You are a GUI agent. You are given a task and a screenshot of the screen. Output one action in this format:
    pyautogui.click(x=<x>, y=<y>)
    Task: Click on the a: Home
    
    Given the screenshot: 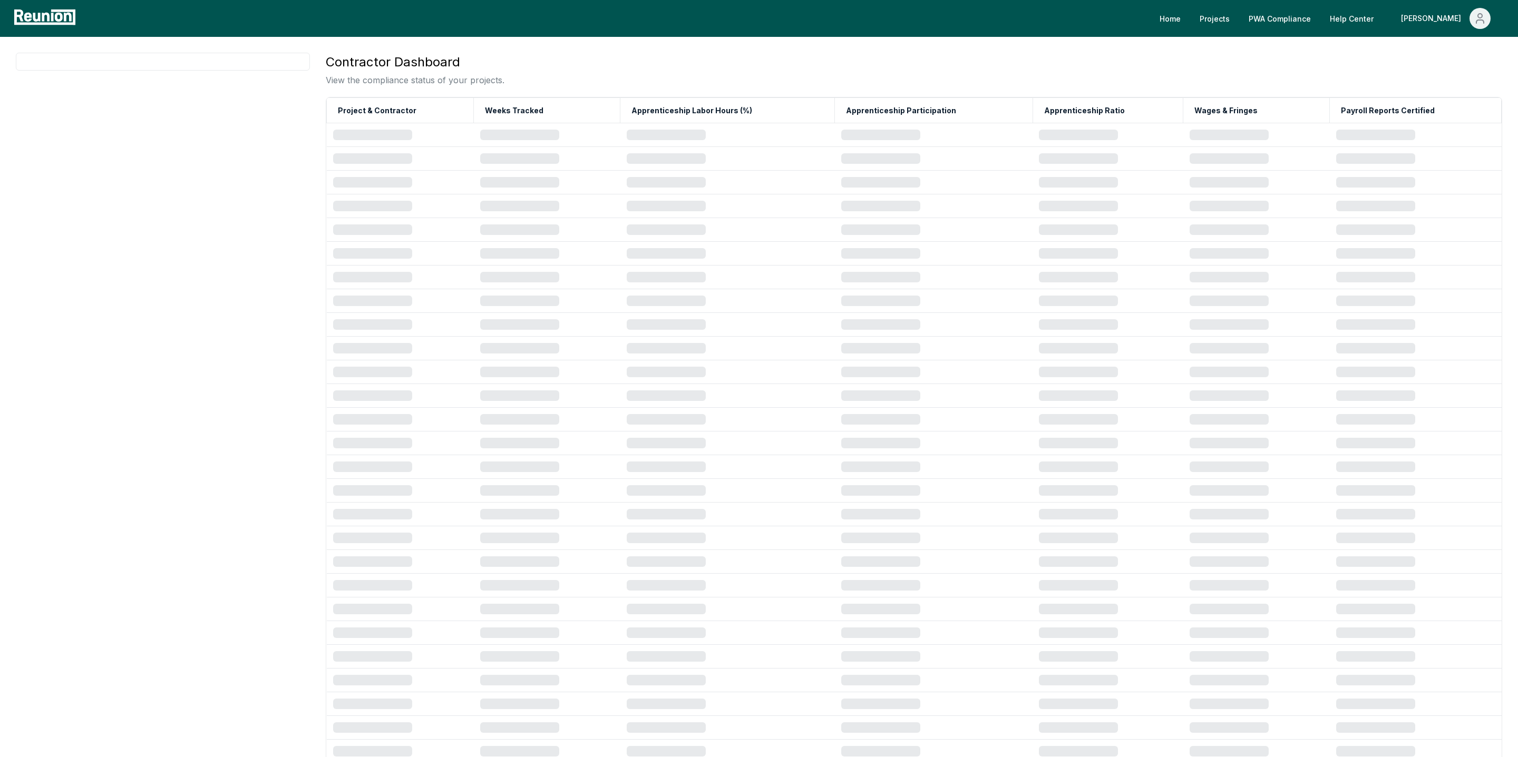 What is the action you would take?
    pyautogui.click(x=1170, y=18)
    